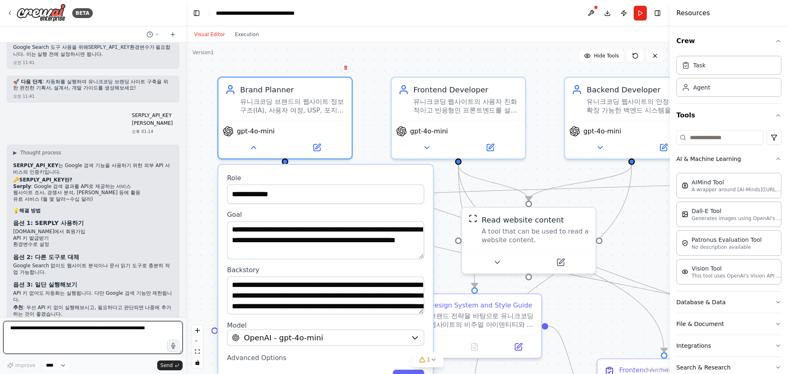  I want to click on span: Hide Tools, so click(606, 56).